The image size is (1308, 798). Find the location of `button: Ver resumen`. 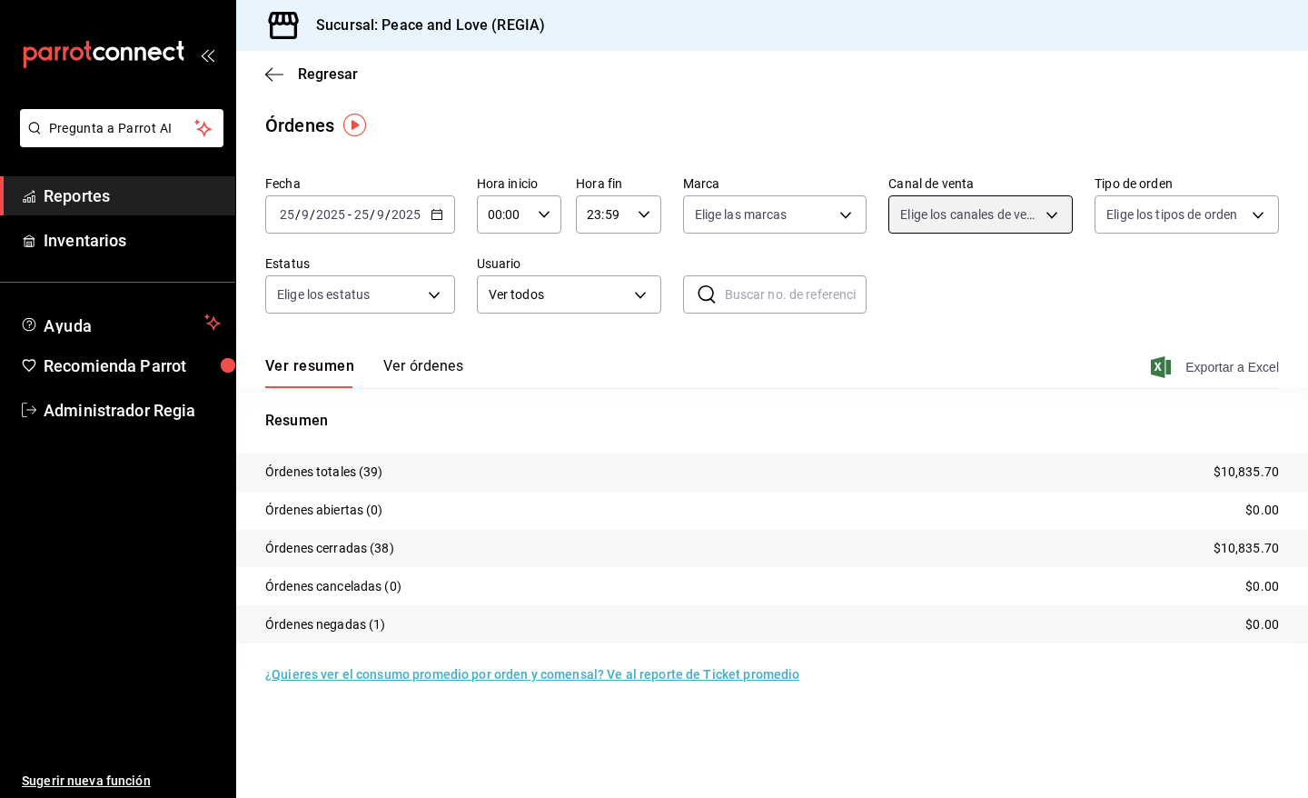

button: Ver resumen is located at coordinates (310, 373).